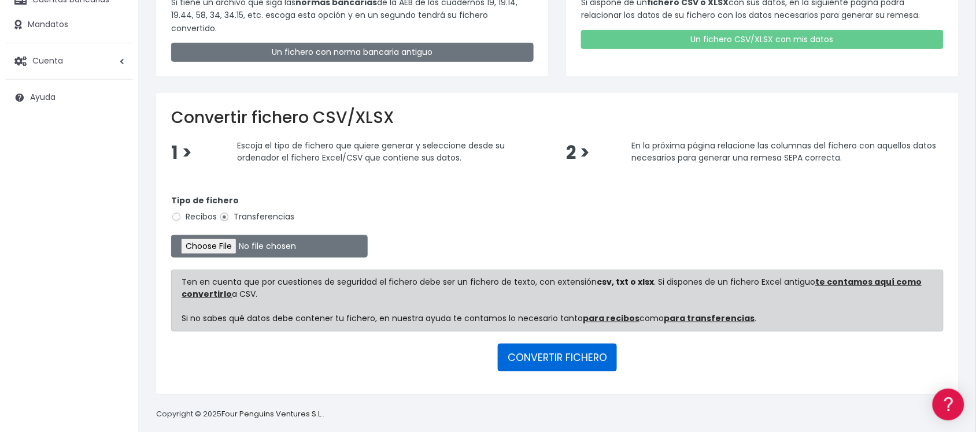  Describe the element at coordinates (352, 52) in the screenshot. I see `a: Un fichero con norma bancaria antiguo` at that location.